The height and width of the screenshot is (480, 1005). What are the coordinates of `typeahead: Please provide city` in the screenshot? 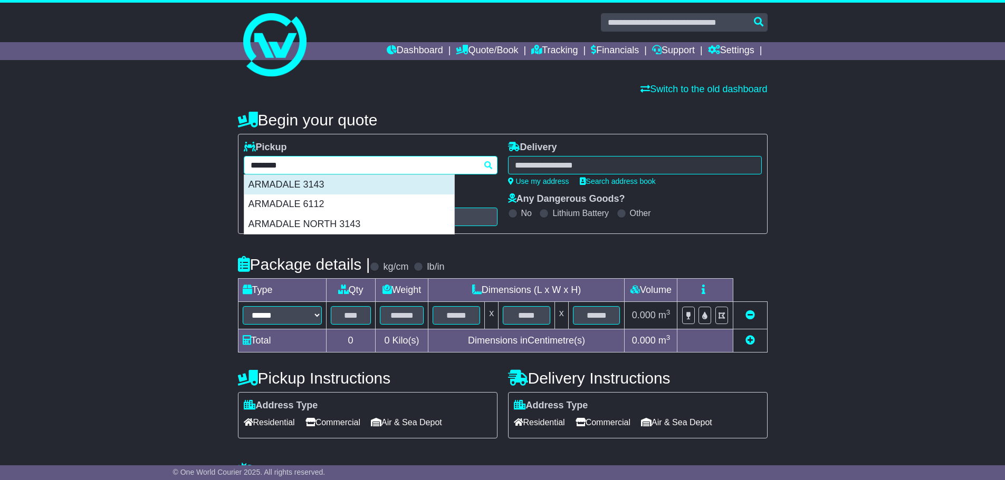 It's located at (370, 165).